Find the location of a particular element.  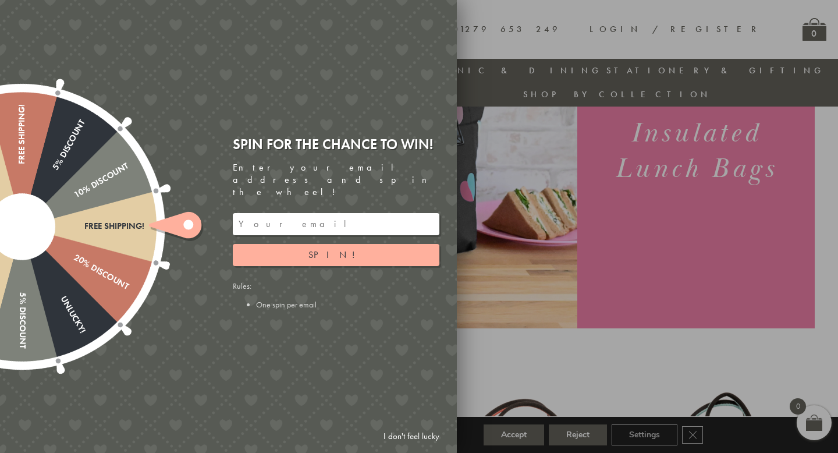

div: Unlucky! is located at coordinates (52, 279).